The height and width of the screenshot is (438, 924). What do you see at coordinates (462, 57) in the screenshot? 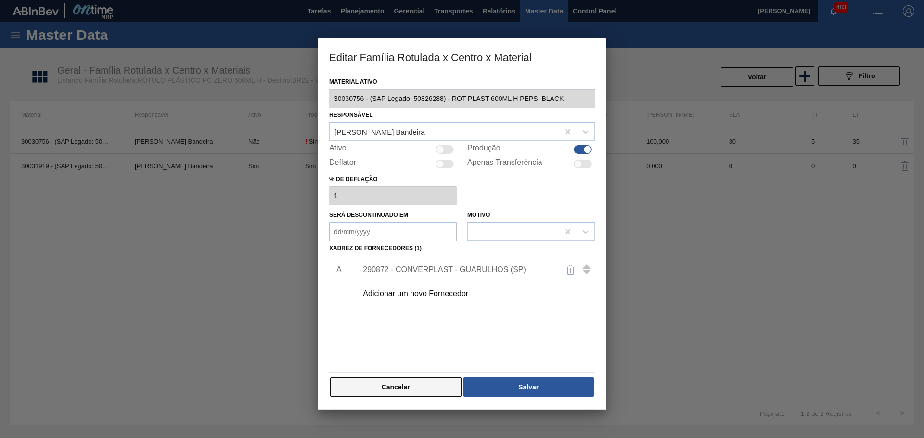
I see `h3: Editar Família Rotulada x Centro x Material` at bounding box center [462, 57].